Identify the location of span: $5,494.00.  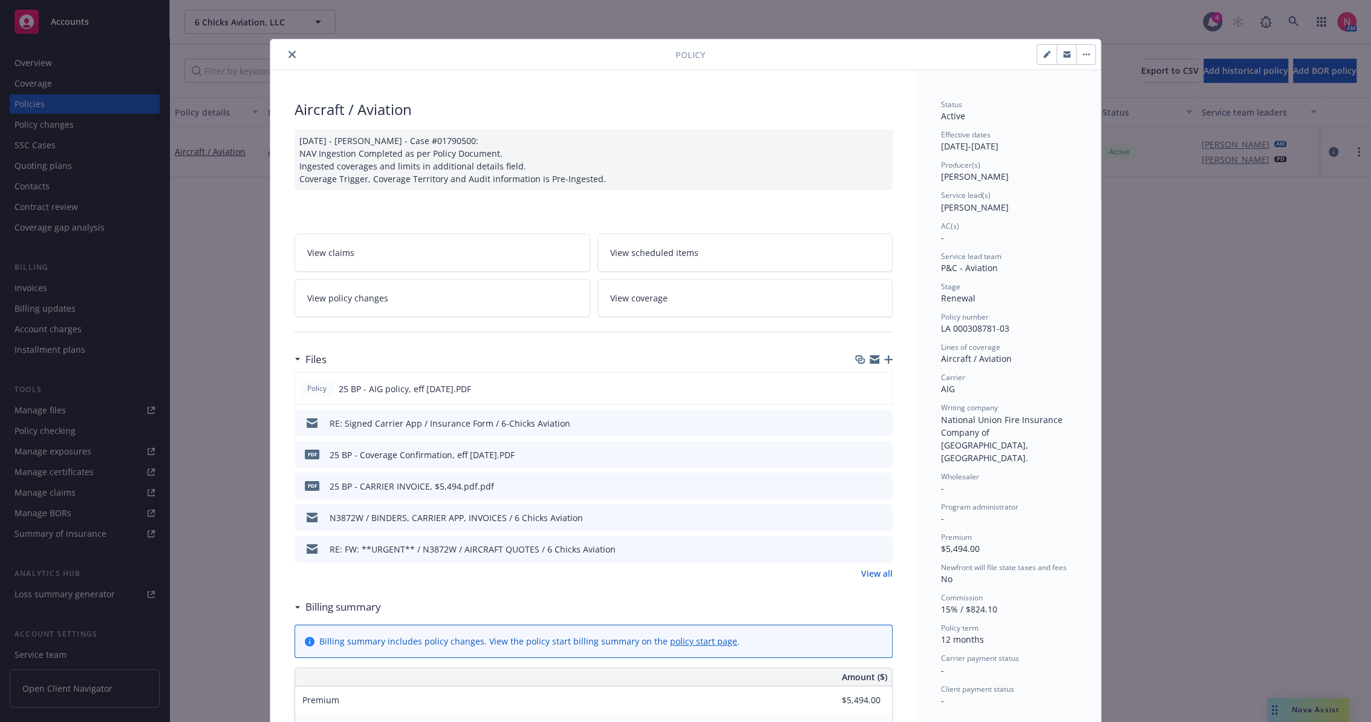
(961, 548).